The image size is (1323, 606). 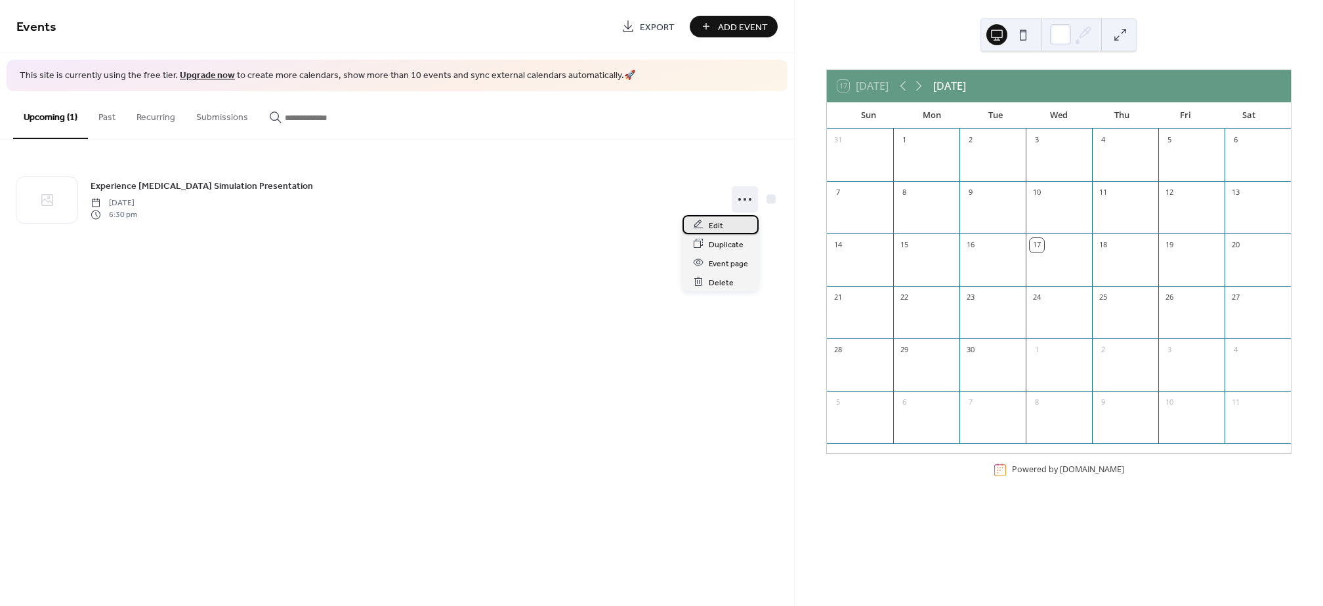 What do you see at coordinates (51, 115) in the screenshot?
I see `button: Upcoming (1)` at bounding box center [51, 115].